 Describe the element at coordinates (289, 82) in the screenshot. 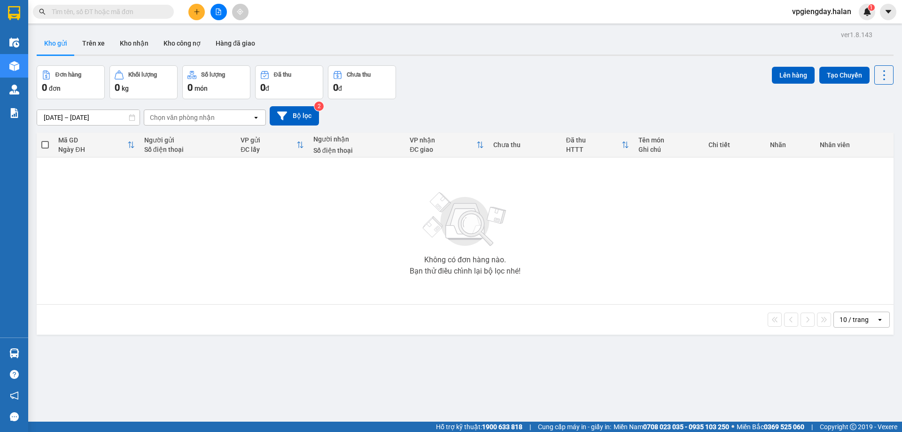

I see `button: Đã thu0đ` at that location.